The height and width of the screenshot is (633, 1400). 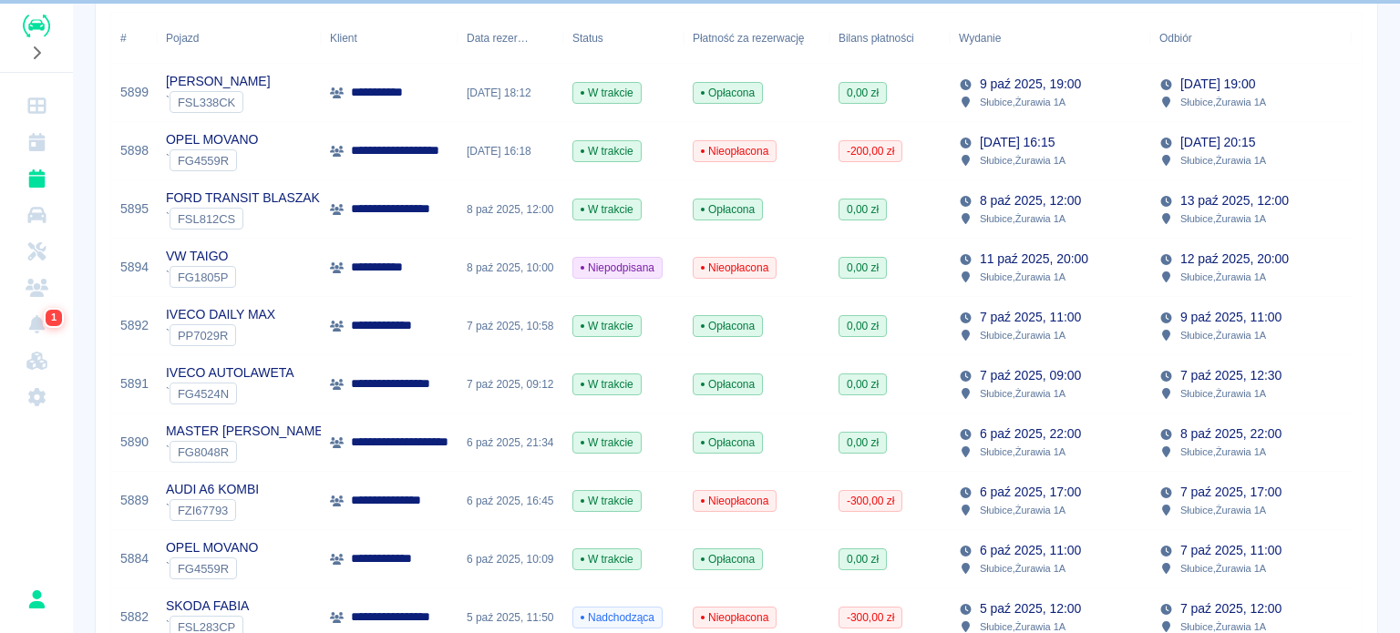 I want to click on a: Serwisy, so click(x=36, y=252).